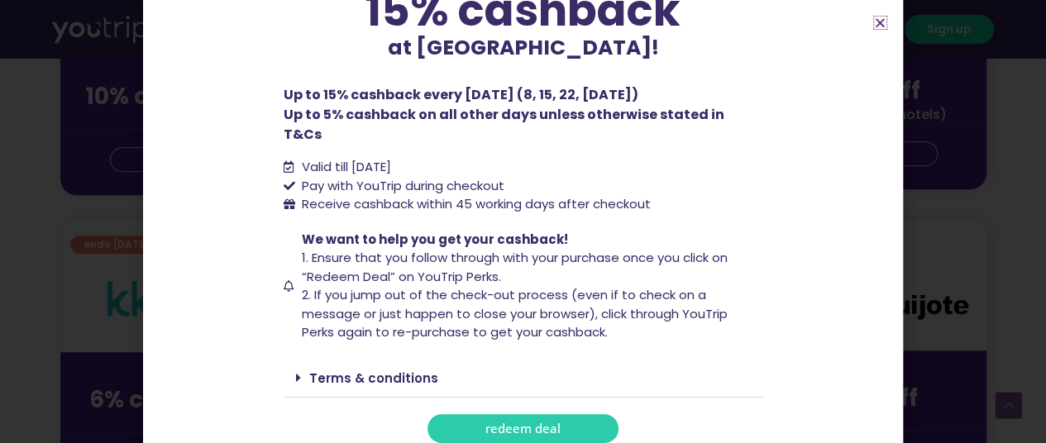 The width and height of the screenshot is (1046, 443). I want to click on span: Receive cashback within 45 working days after checkout, so click(474, 204).